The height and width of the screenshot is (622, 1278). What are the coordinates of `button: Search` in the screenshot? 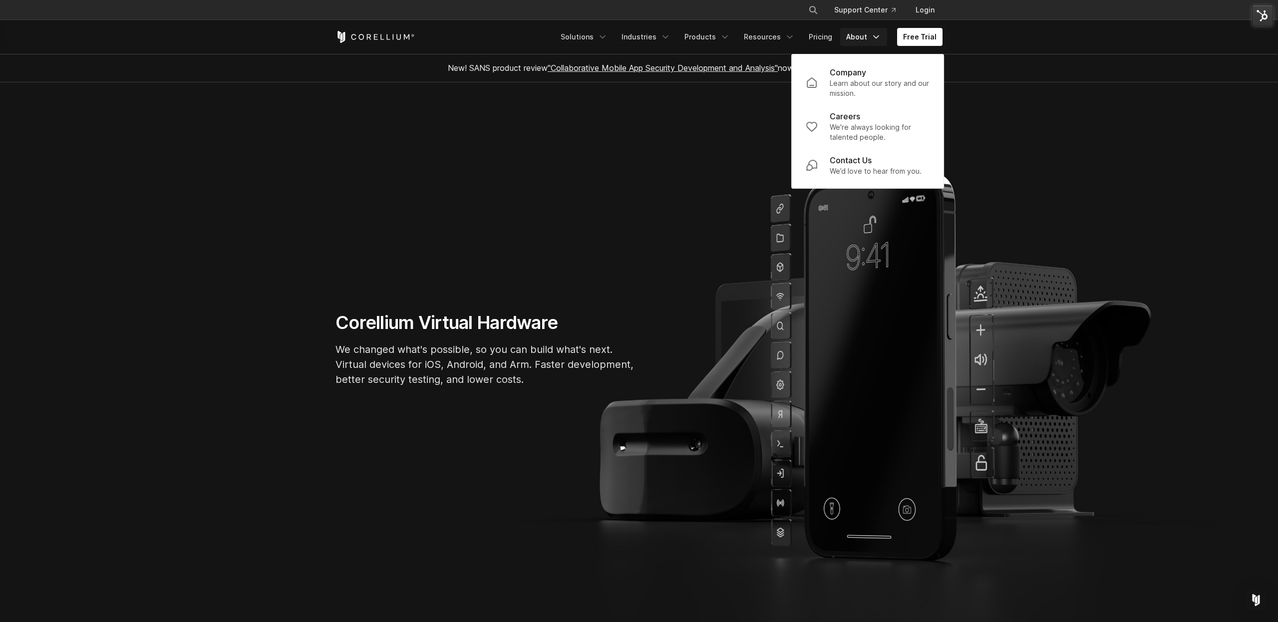 It's located at (813, 10).